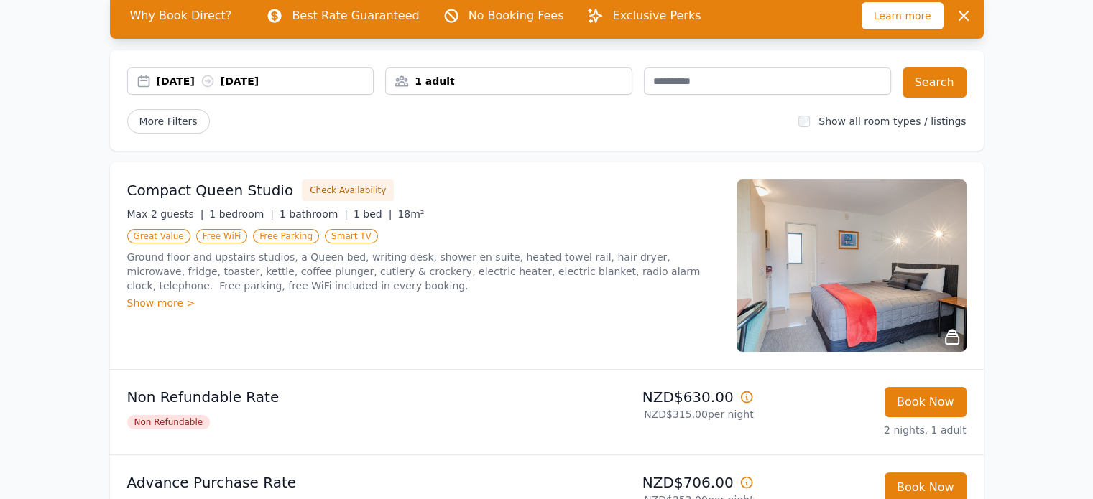 Image resolution: width=1093 pixels, height=499 pixels. Describe the element at coordinates (334, 397) in the screenshot. I see `p: Non Refundable Rate` at that location.